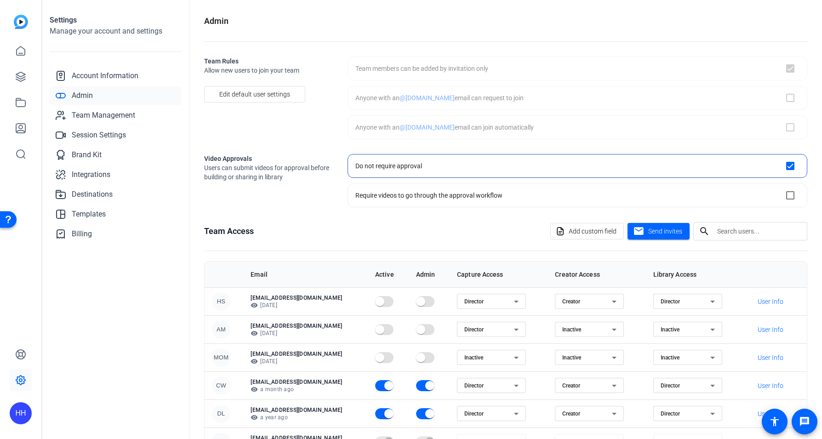  Describe the element at coordinates (115, 76) in the screenshot. I see `a: Account Information` at that location.